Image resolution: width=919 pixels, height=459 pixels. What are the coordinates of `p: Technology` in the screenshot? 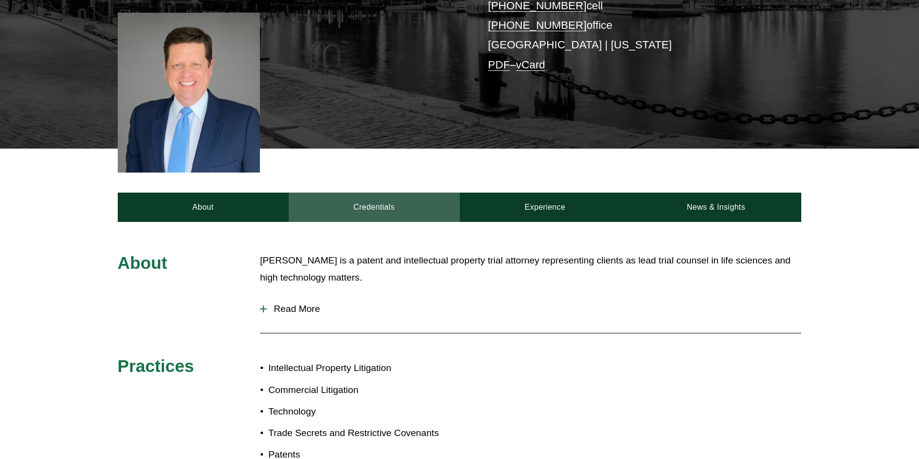 It's located at (363, 411).